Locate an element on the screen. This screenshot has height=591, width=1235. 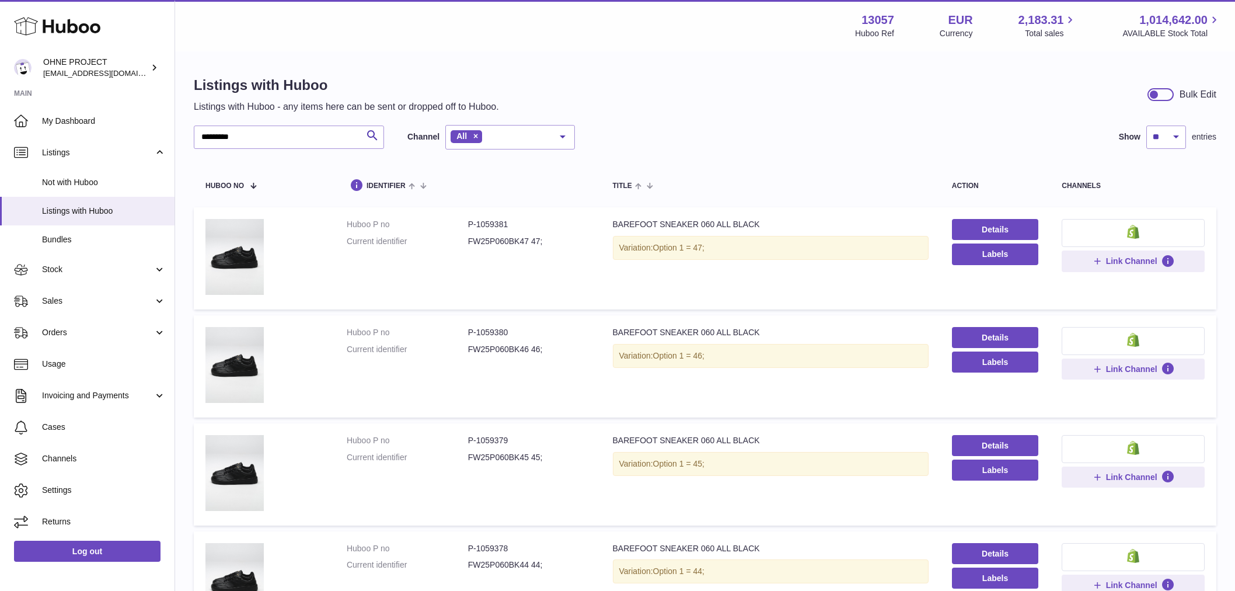
span: Option 1 = 47; is located at coordinates (679, 247).